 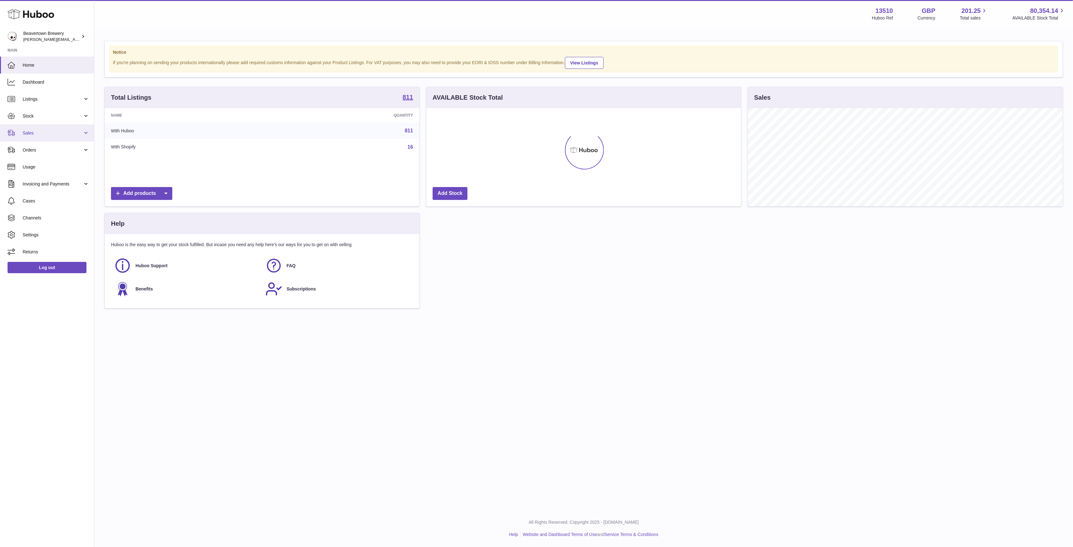 What do you see at coordinates (560, 534) in the screenshot?
I see `a: Website and Dashboard Terms of Use` at bounding box center [560, 534].